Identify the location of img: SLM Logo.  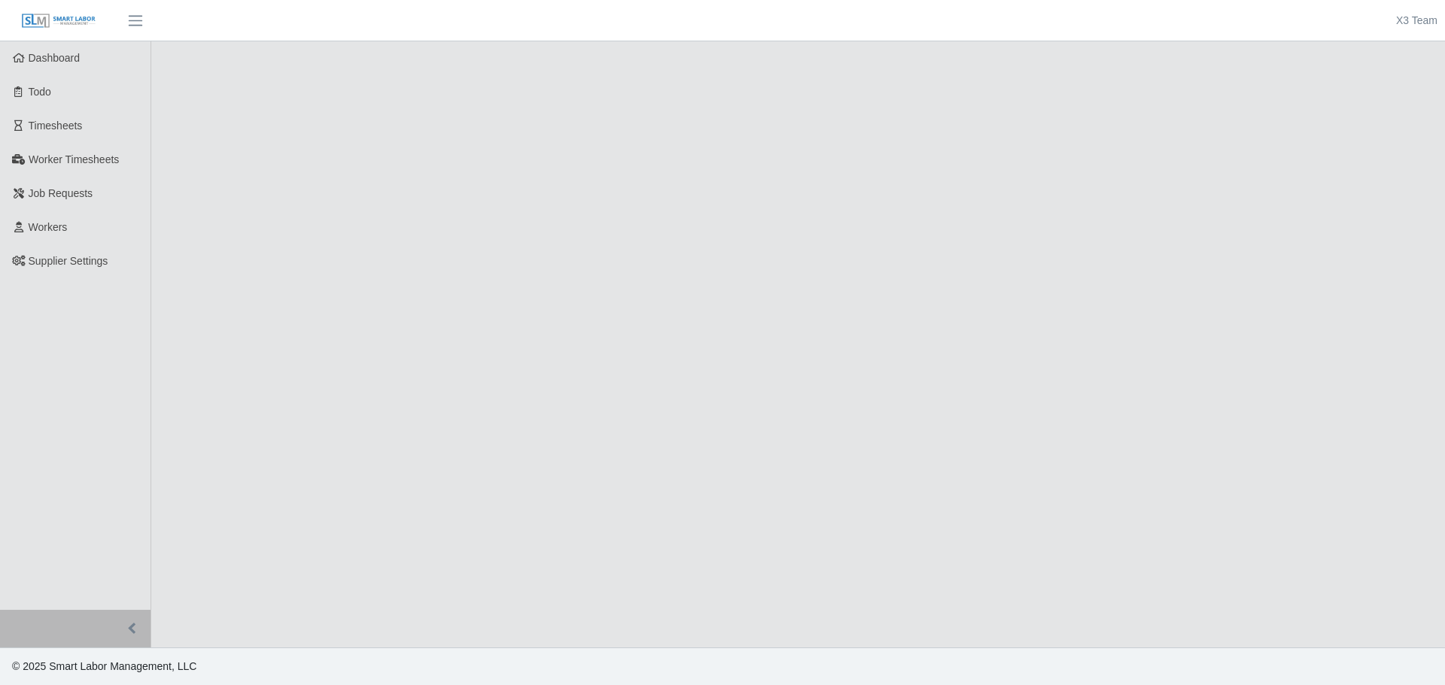
(59, 21).